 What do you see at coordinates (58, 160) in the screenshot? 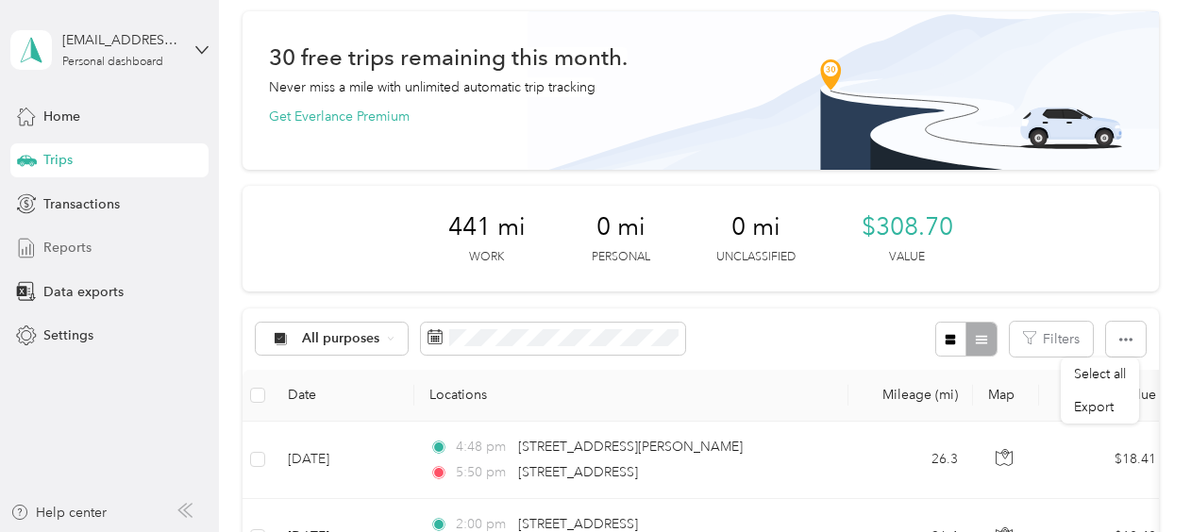
I see `span: Trips` at bounding box center [58, 160].